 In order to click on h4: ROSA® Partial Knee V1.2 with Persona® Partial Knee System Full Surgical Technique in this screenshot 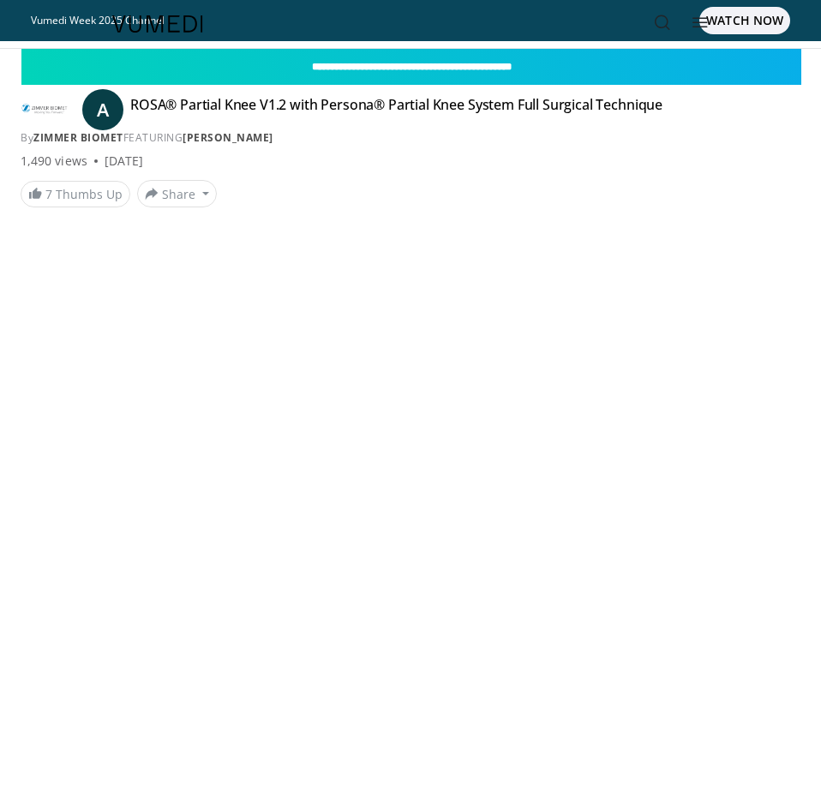, I will do `click(396, 110)`.